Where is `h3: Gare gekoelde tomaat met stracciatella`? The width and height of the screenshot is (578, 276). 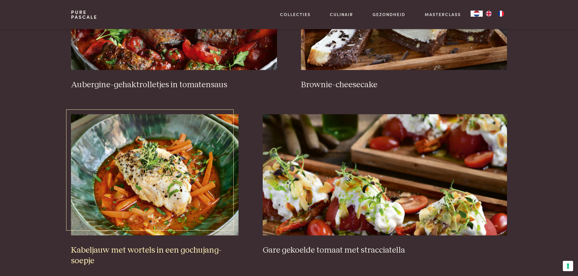
h3: Gare gekoelde tomaat met stracciatella is located at coordinates (385, 251).